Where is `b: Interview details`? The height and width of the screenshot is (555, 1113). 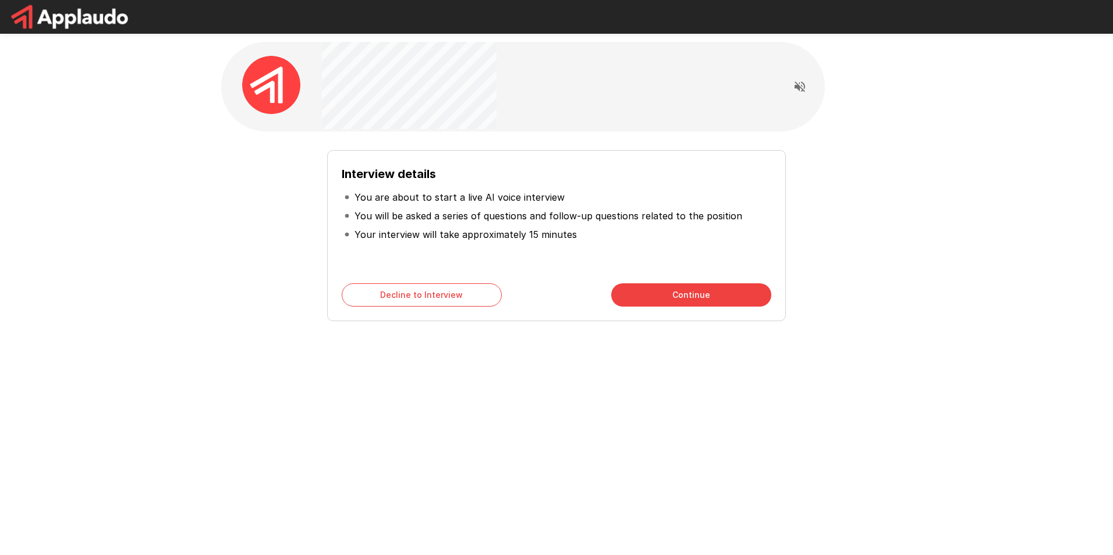
b: Interview details is located at coordinates (389, 174).